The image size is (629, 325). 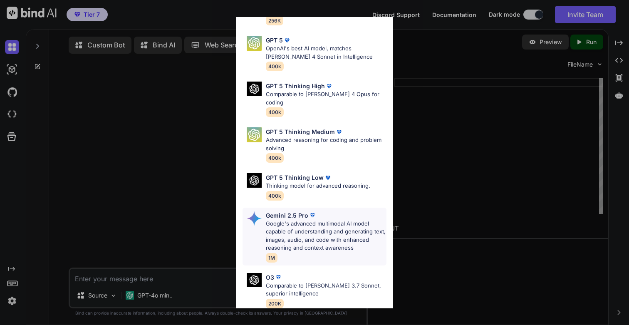 What do you see at coordinates (274, 40) in the screenshot?
I see `p: GPT 5` at bounding box center [274, 40].